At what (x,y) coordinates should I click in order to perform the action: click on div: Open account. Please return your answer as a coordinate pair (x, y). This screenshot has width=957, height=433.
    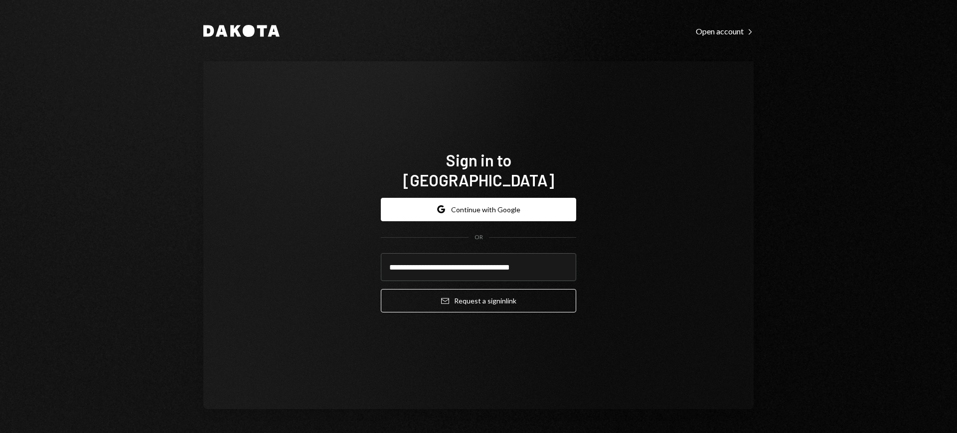
    Looking at the image, I should click on (724, 31).